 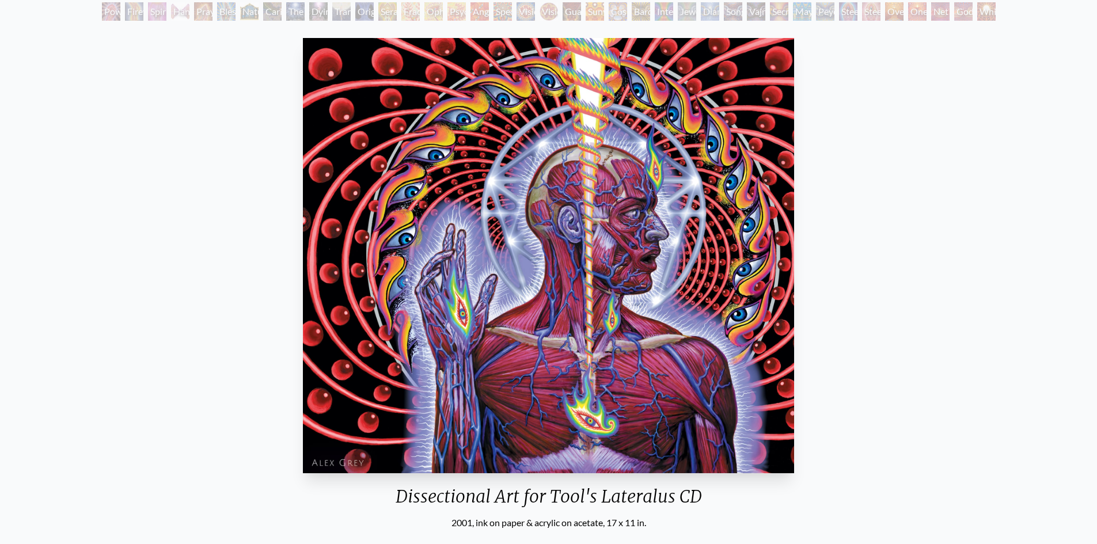 What do you see at coordinates (526, 12) in the screenshot?
I see `div: Vision Crystal` at bounding box center [526, 12].